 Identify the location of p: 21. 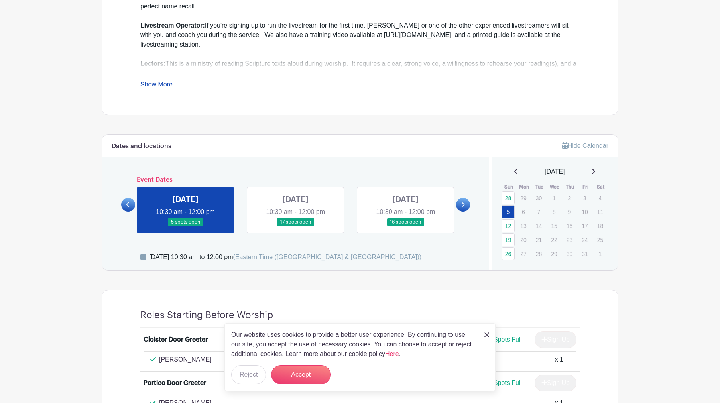
(539, 240).